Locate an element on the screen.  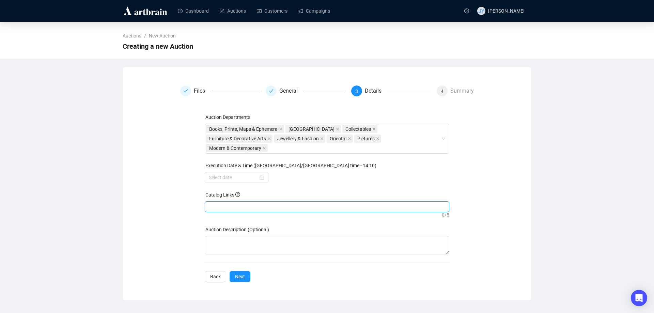
button: Back is located at coordinates (215, 277).